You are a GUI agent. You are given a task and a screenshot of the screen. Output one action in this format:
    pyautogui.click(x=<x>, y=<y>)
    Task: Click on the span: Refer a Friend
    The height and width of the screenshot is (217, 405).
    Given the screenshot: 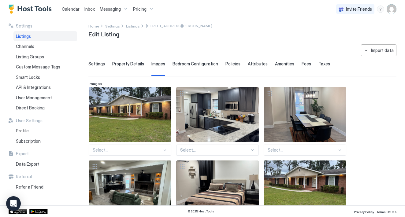 What is the action you would take?
    pyautogui.click(x=30, y=187)
    